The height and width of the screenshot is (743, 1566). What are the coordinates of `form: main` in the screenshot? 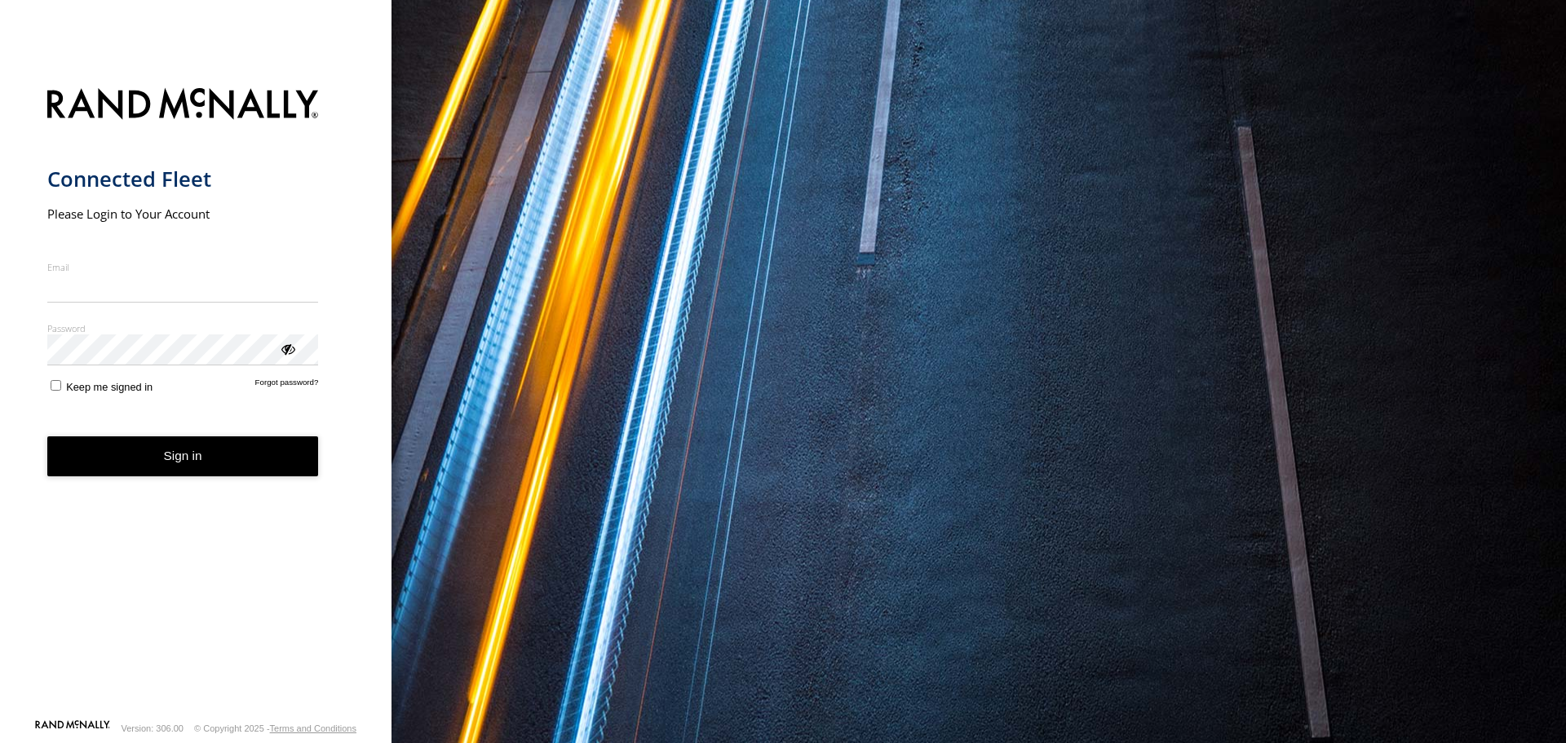 It's located at (196, 398).